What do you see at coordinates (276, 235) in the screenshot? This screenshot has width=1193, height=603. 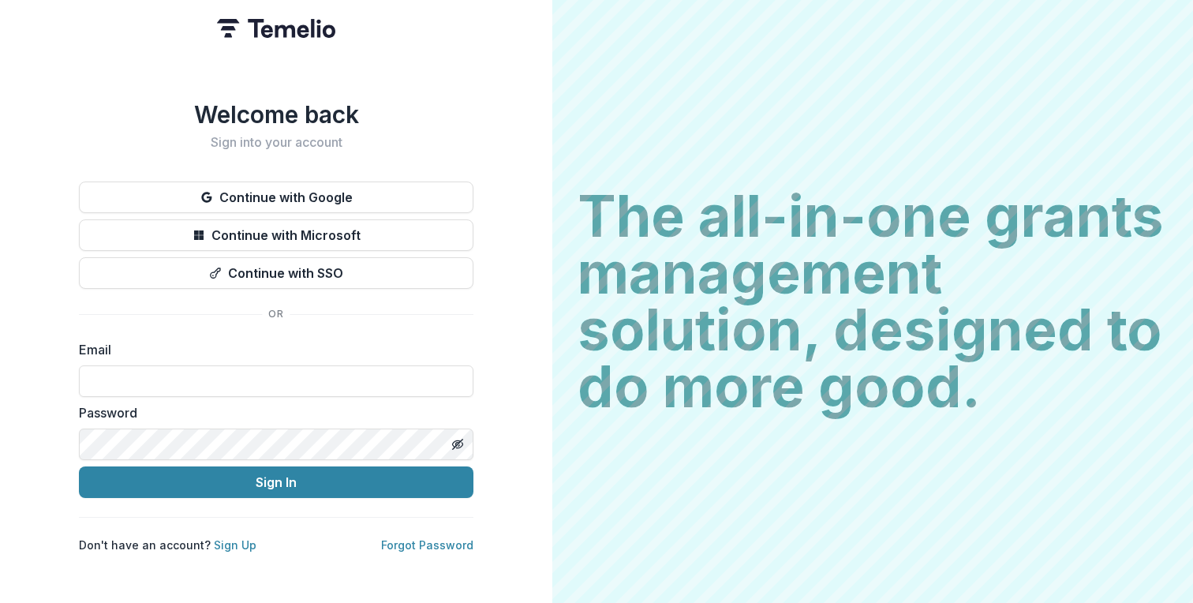 I see `button: Continue with Microsoft` at bounding box center [276, 235].